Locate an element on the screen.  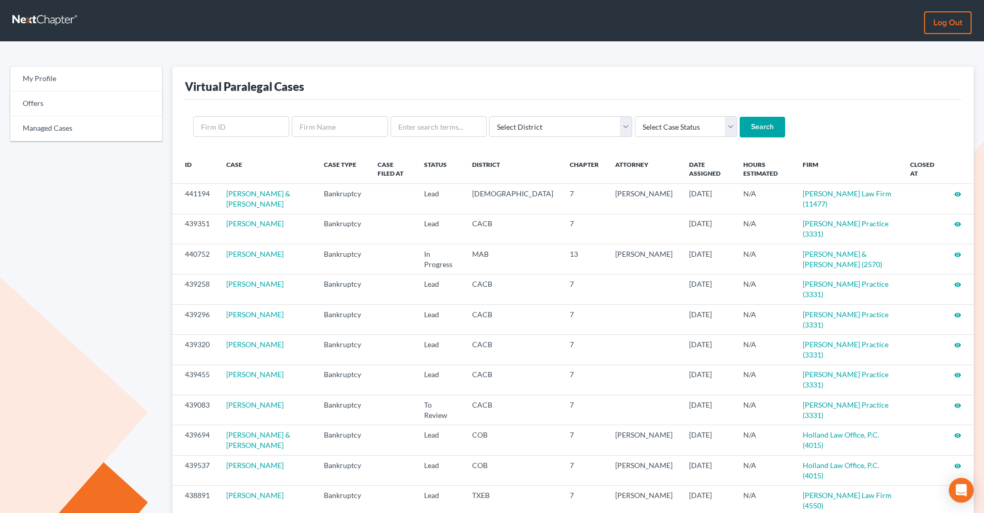
td: To Review is located at coordinates (439, 410).